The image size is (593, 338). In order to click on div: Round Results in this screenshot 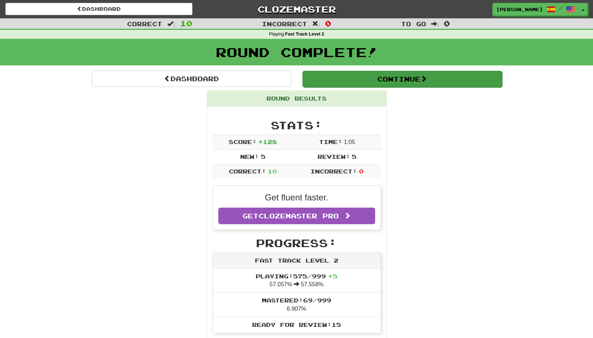, I will do `click(297, 99)`.